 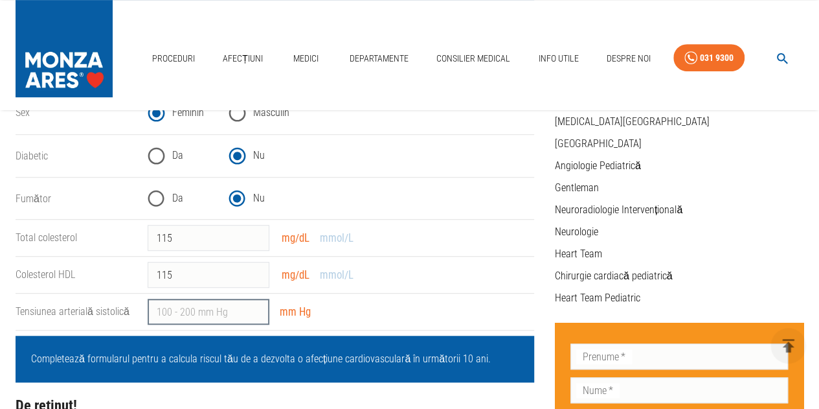 I want to click on label: Total colesterol, so click(x=46, y=237).